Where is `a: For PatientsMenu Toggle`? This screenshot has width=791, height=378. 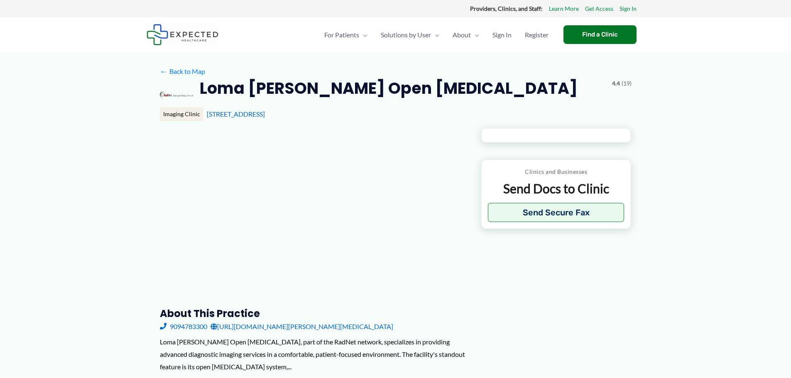
a: For PatientsMenu Toggle is located at coordinates (346, 35).